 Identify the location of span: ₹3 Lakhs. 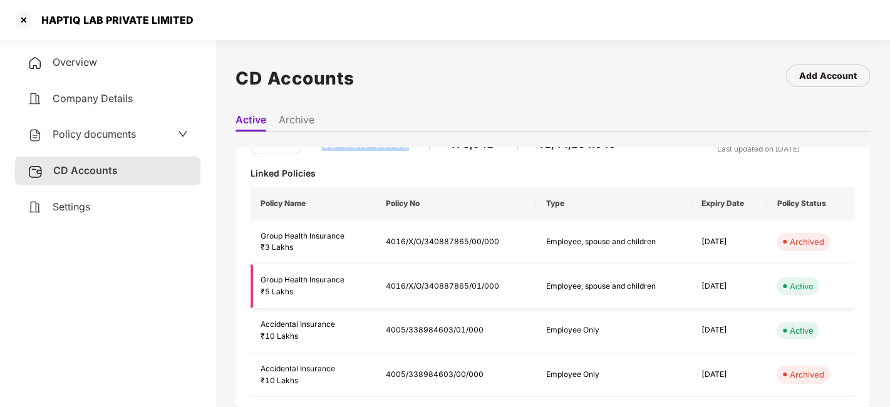
(277, 247).